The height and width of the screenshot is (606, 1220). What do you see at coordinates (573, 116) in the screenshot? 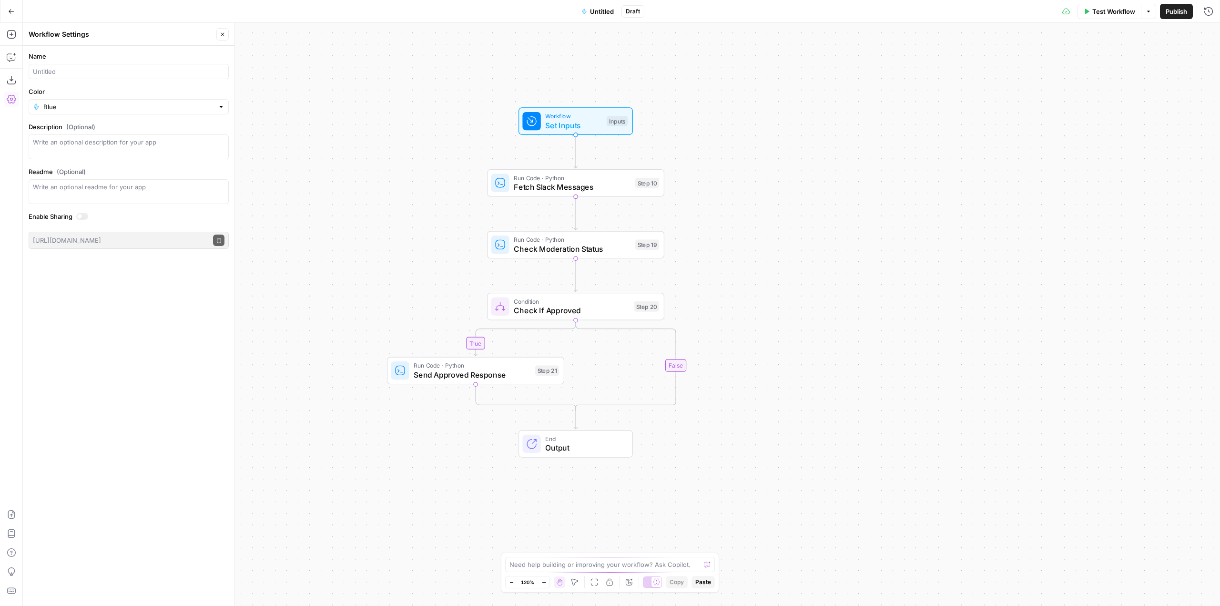
I see `span: Workflow` at bounding box center [573, 116].